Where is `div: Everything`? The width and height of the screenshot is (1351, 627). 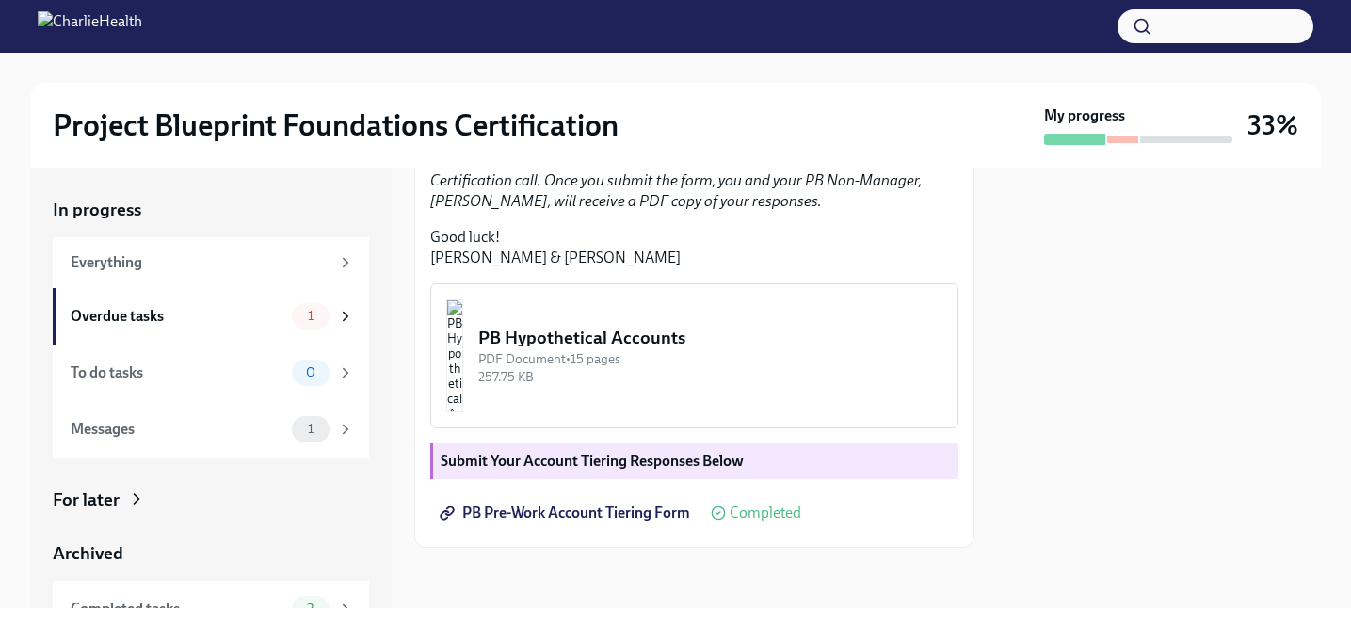 div: Everything is located at coordinates (200, 263).